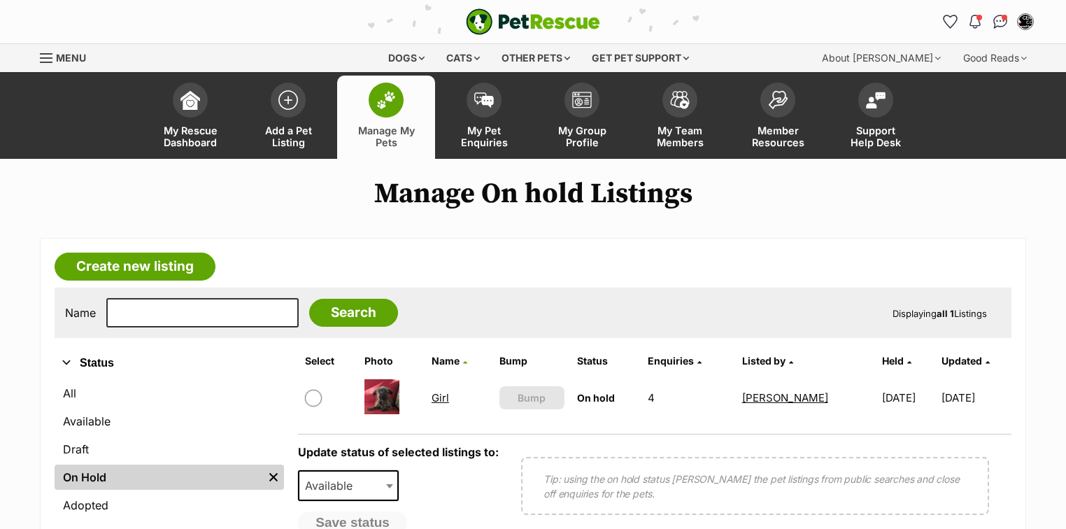  Describe the element at coordinates (169, 449) in the screenshot. I see `a: Draft` at that location.